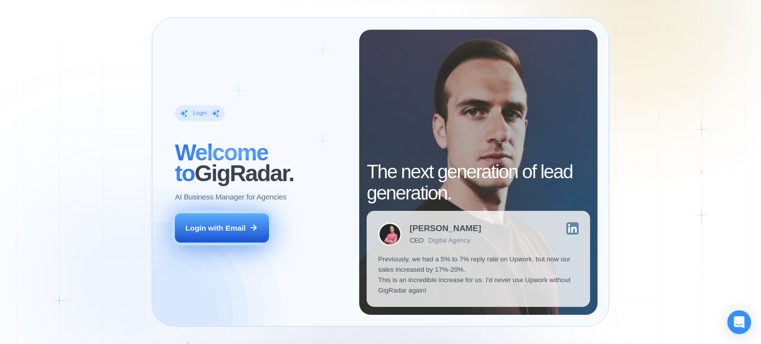  What do you see at coordinates (215, 228) in the screenshot?
I see `div: Login with Email` at bounding box center [215, 228].